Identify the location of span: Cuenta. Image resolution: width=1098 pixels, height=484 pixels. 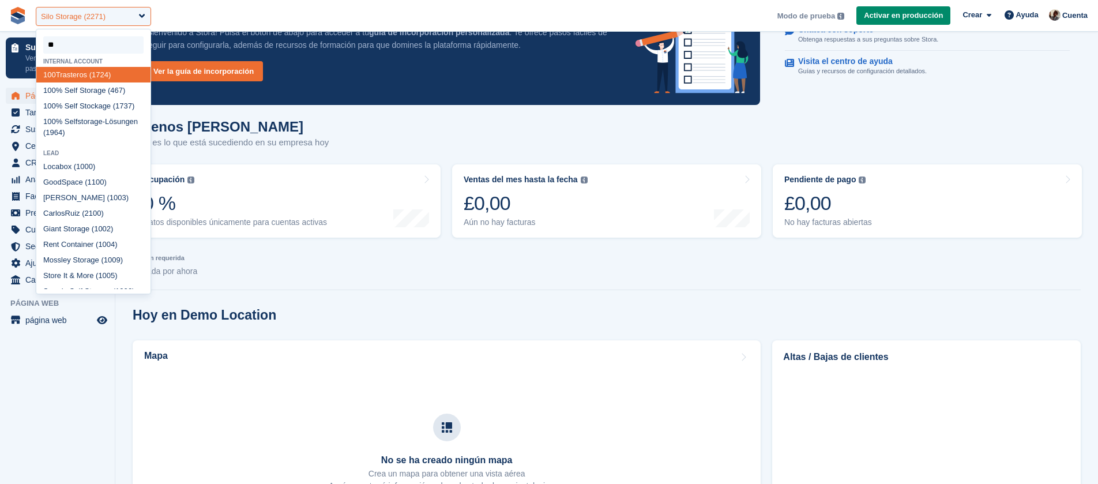
(1075, 16).